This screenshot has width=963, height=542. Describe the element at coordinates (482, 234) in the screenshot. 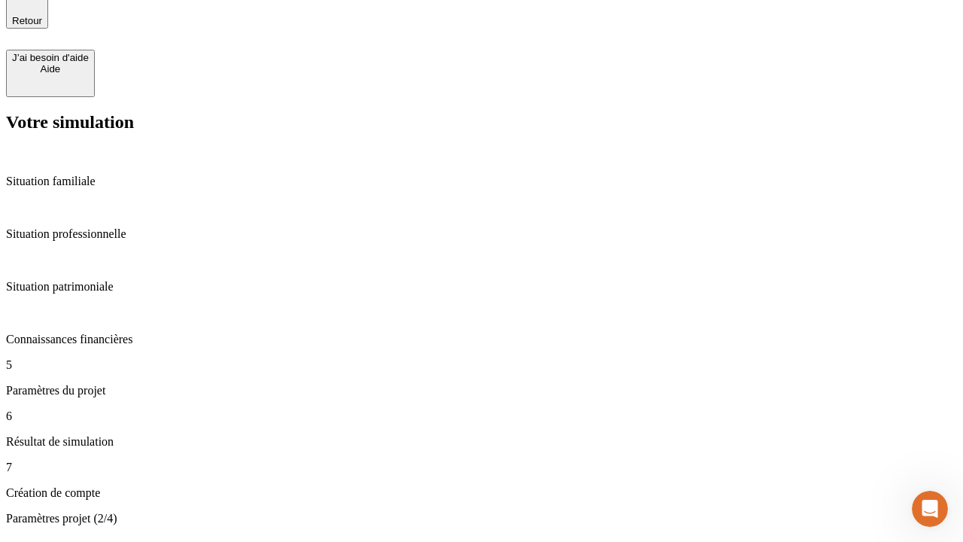

I see `p: Situation professionnelle` at that location.